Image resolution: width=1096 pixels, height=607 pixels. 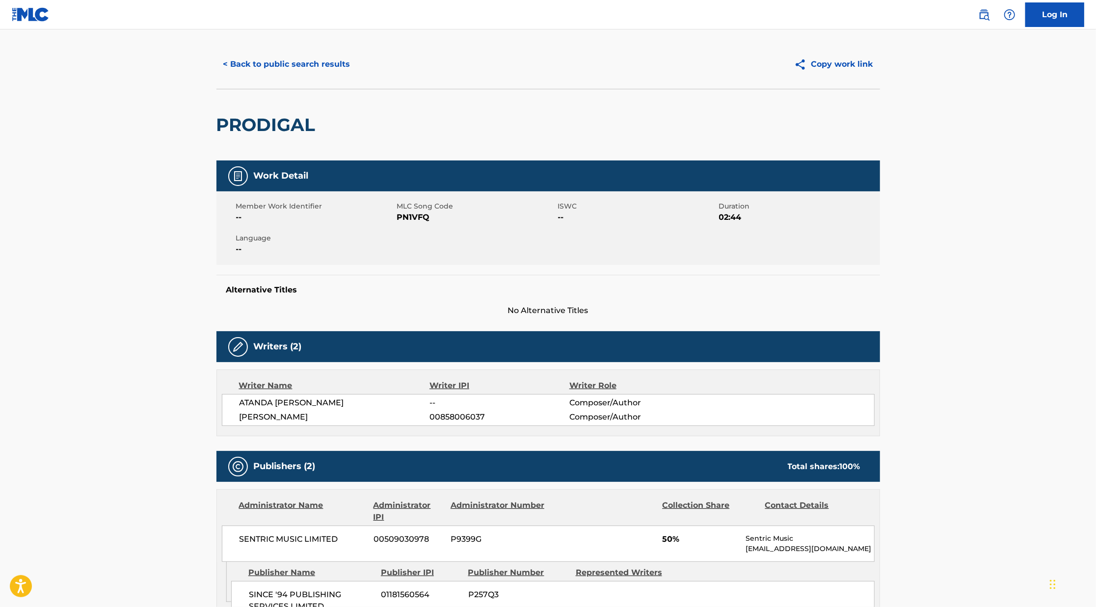 What do you see at coordinates (278, 346) in the screenshot?
I see `h5: Writers (2)` at bounding box center [278, 346].